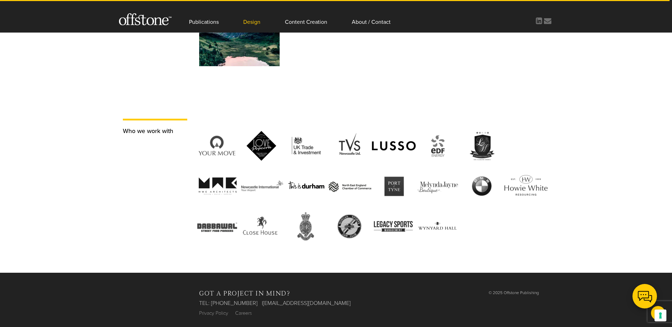  Describe the element at coordinates (394, 146) in the screenshot. I see `img: Lusso` at that location.